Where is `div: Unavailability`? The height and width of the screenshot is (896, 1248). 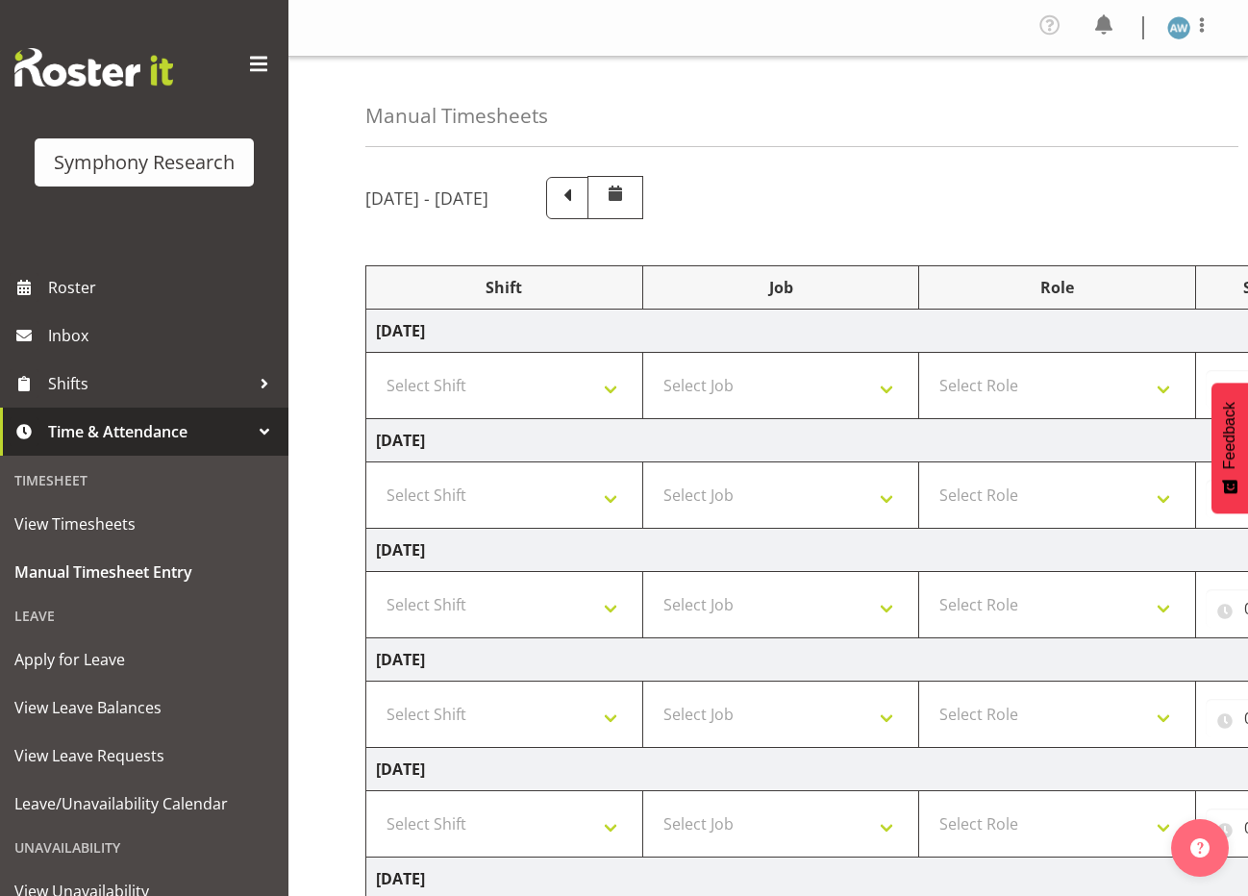 div: Unavailability is located at coordinates (144, 847).